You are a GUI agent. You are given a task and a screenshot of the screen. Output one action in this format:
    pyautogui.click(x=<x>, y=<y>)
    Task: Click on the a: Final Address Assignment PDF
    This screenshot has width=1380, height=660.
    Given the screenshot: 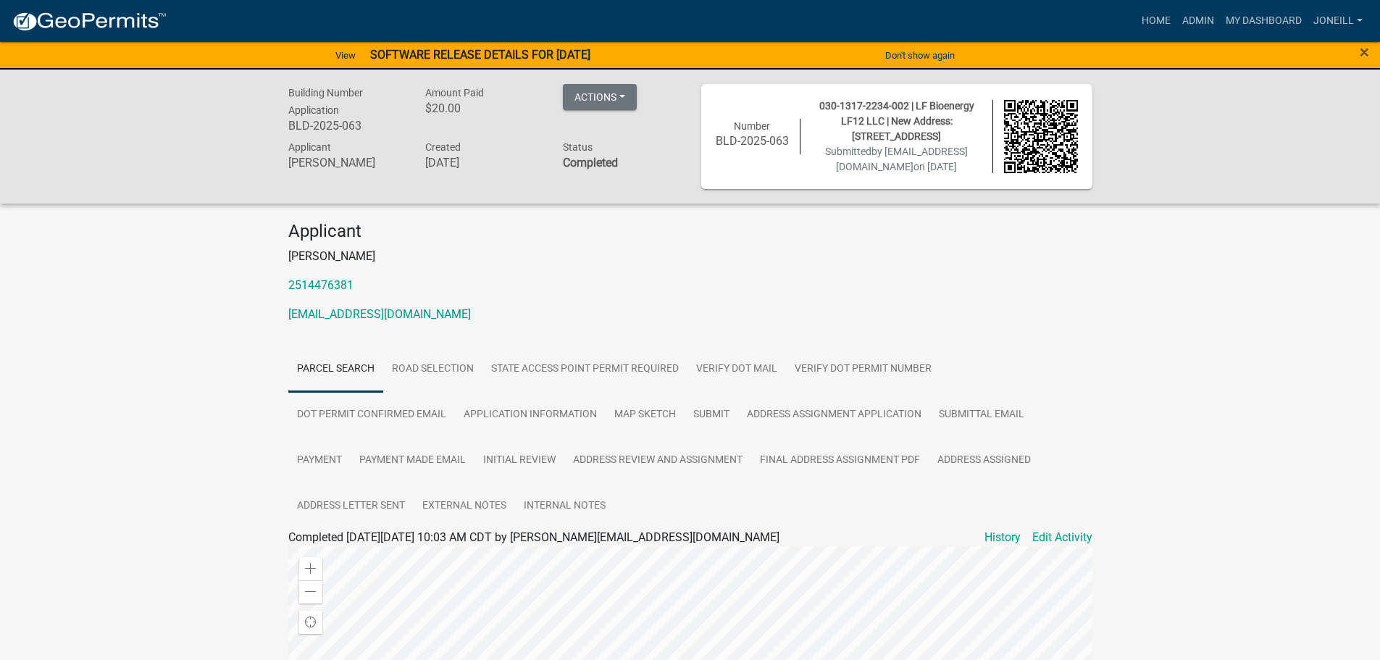 What is the action you would take?
    pyautogui.click(x=840, y=461)
    